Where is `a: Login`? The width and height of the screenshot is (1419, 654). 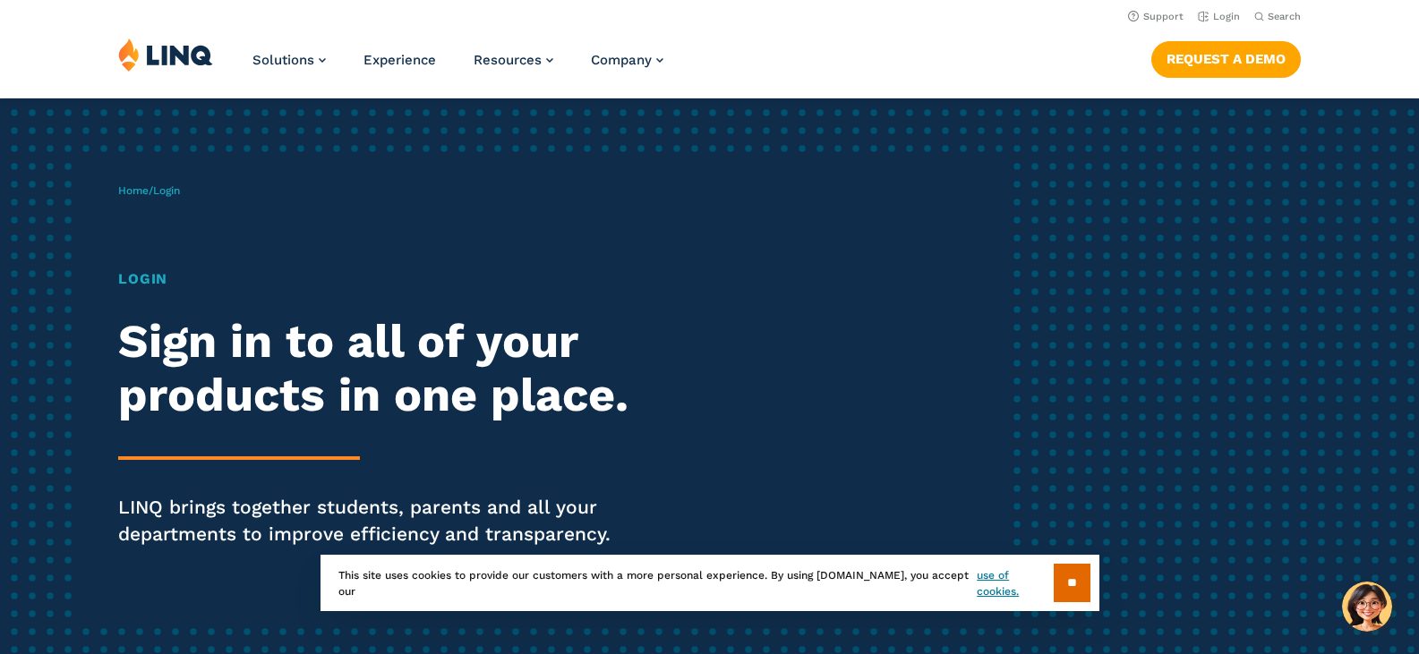 a: Login is located at coordinates (1218, 16).